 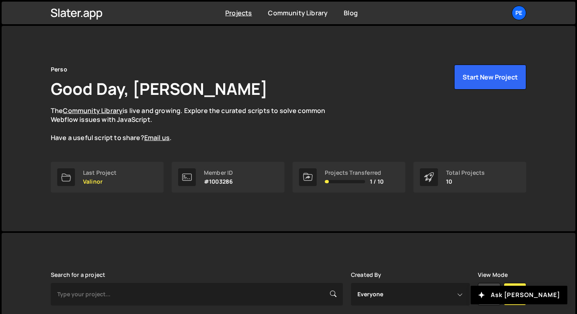 I want to click on span: 1 / 10, so click(x=377, y=181).